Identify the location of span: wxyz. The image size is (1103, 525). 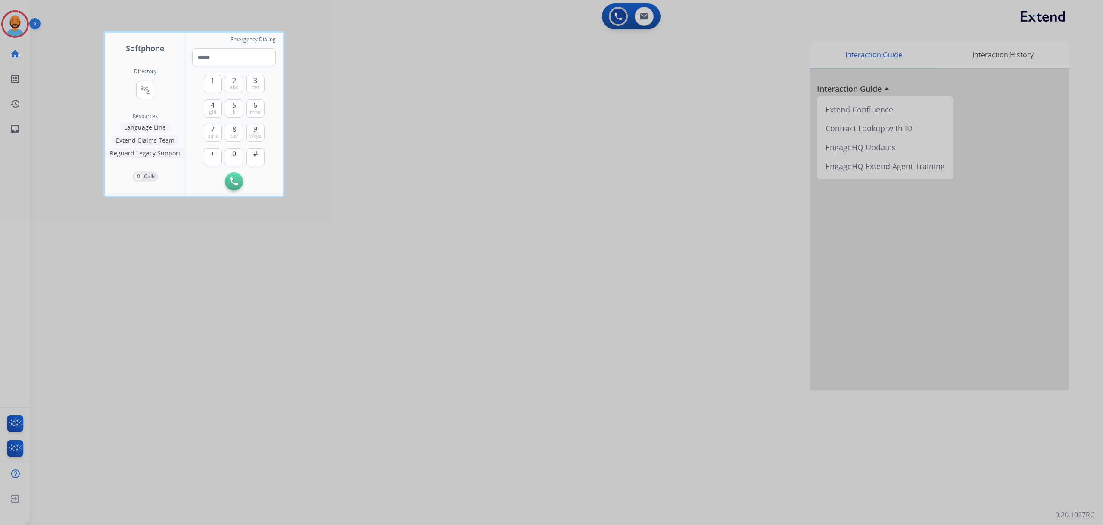
(255, 136).